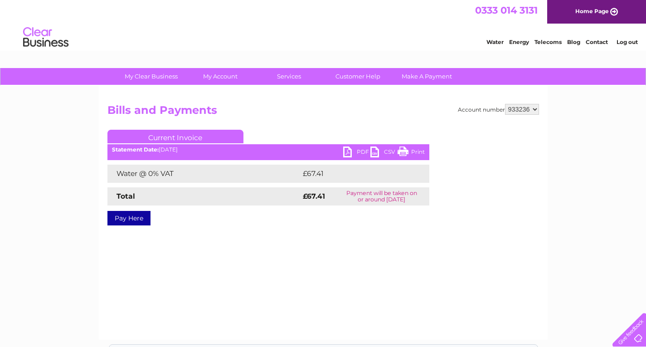 This screenshot has height=347, width=646. I want to click on a: Print, so click(411, 153).